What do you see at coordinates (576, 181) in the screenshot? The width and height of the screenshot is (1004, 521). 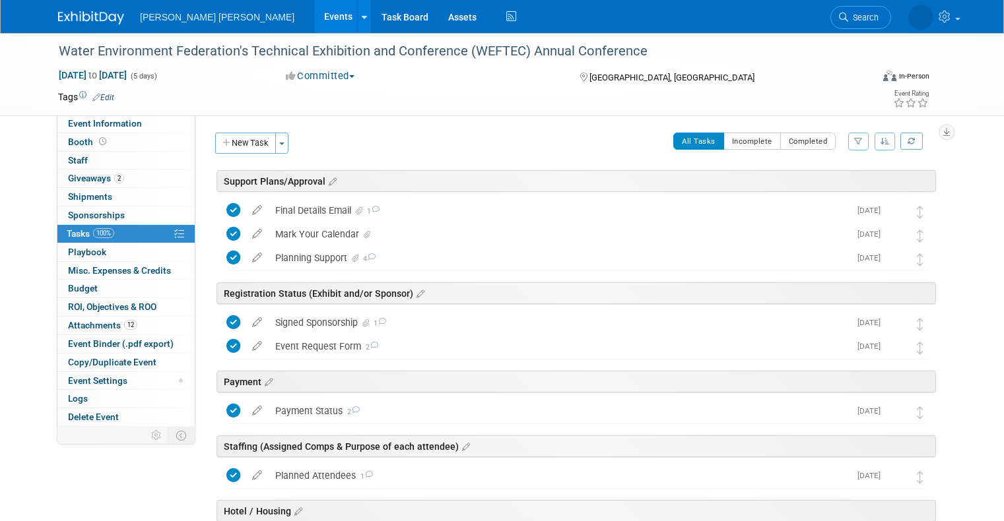 I see `div: Support Plans/Approval` at bounding box center [576, 181].